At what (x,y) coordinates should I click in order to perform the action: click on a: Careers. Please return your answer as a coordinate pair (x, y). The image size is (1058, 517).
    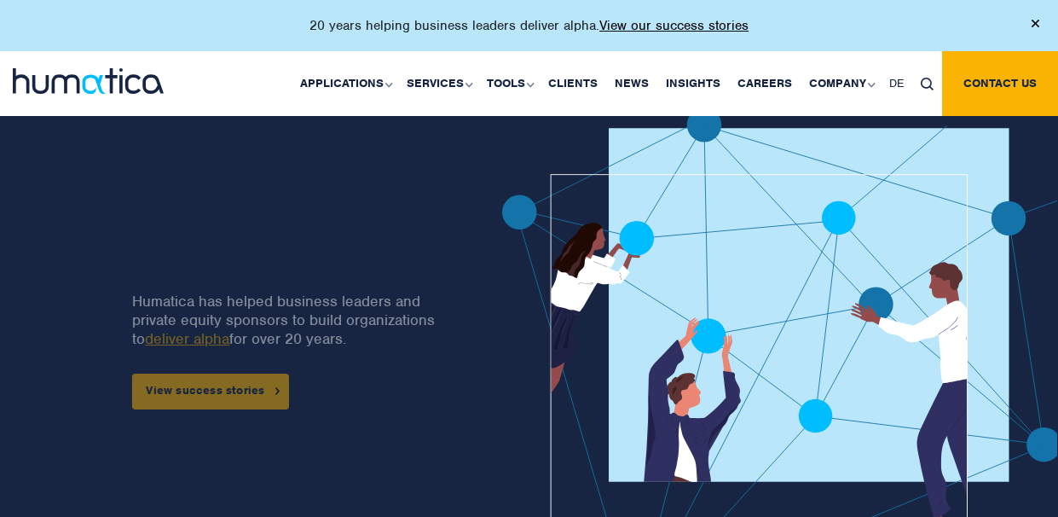
    Looking at the image, I should click on (765, 84).